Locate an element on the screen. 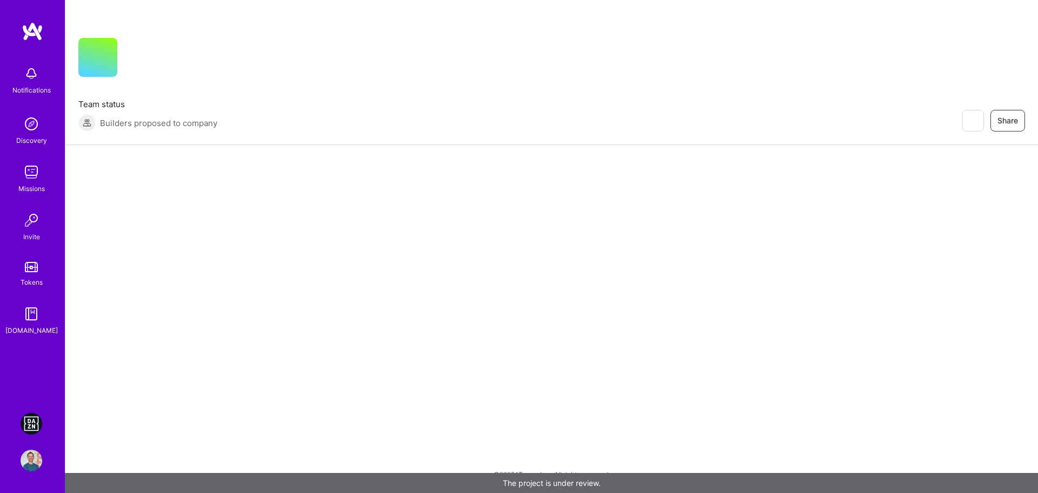 Image resolution: width=1038 pixels, height=493 pixels. div: Invite is located at coordinates (31, 236).